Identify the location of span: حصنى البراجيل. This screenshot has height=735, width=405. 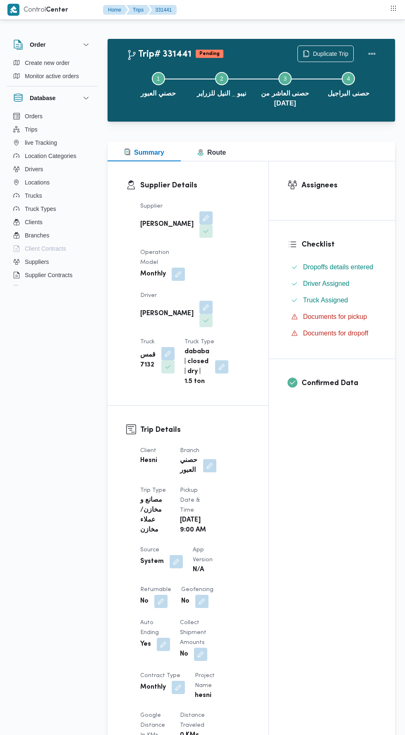
(348, 94).